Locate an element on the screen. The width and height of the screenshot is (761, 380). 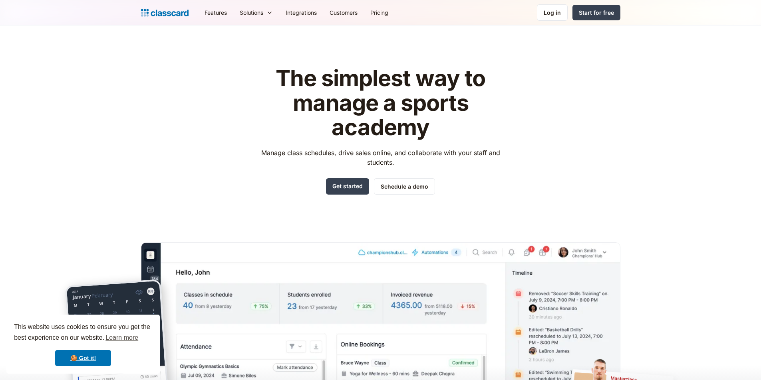
p: Manage class schedules, drive sales online, and collaborate with your staff and students. is located at coordinates (380, 158).